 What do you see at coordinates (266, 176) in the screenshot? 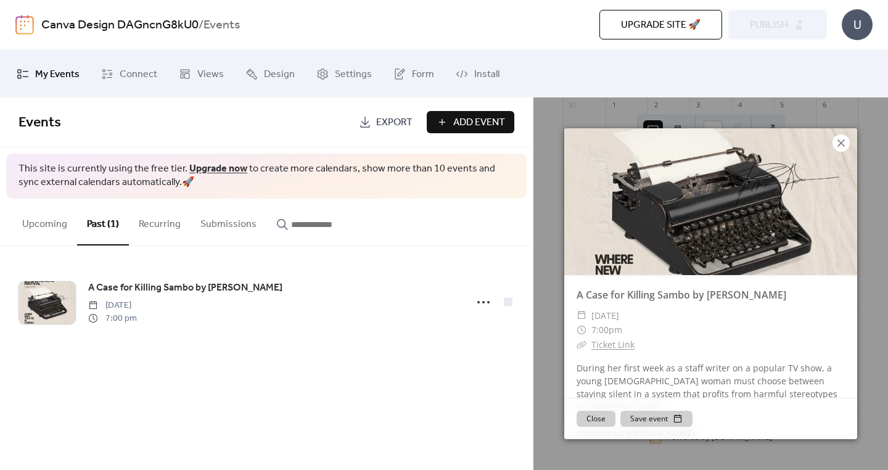
I see `span: This site is currently using the free tier. to create more calendars, show more than 10 events an...` at bounding box center [266, 176].